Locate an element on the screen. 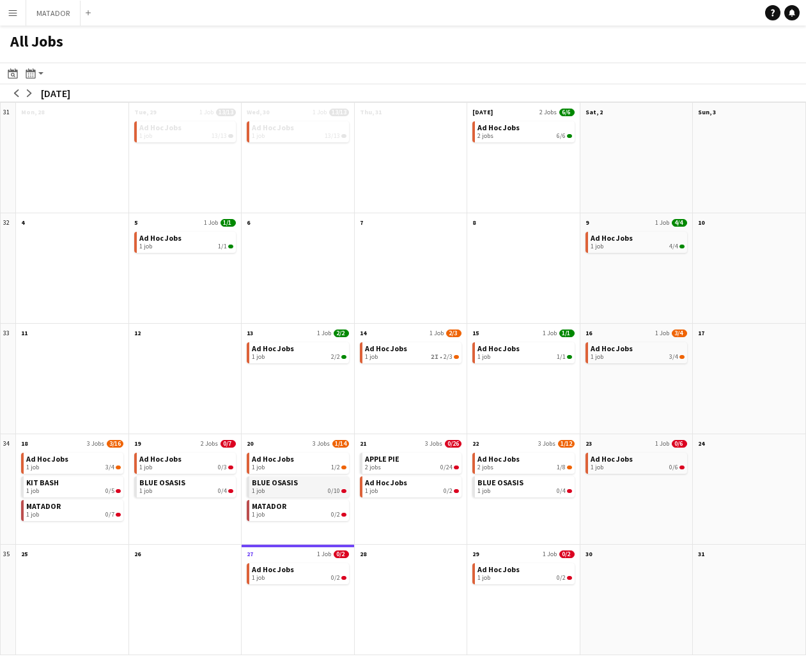 This screenshot has height=659, width=806. div: 32 is located at coordinates (8, 268).